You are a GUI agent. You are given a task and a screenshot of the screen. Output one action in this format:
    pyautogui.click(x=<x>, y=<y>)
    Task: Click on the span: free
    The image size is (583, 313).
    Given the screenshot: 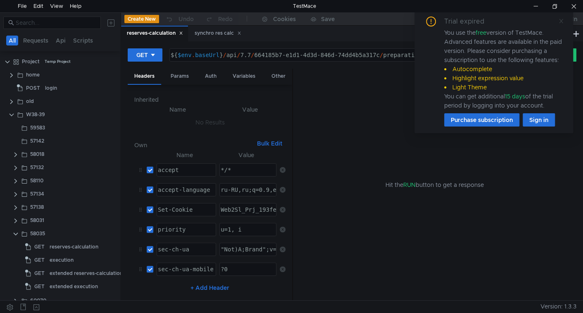 What is the action you would take?
    pyautogui.click(x=481, y=33)
    